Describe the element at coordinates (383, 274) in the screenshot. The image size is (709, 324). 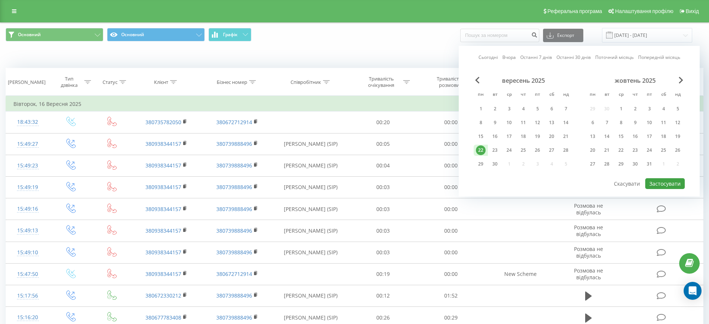
I see `td: 00:19` at that location.